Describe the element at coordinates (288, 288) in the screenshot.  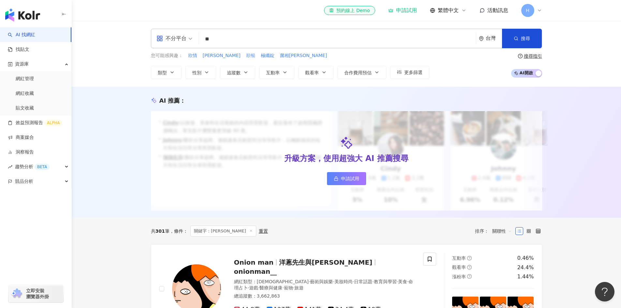
I see `span: 寵物` at that location.